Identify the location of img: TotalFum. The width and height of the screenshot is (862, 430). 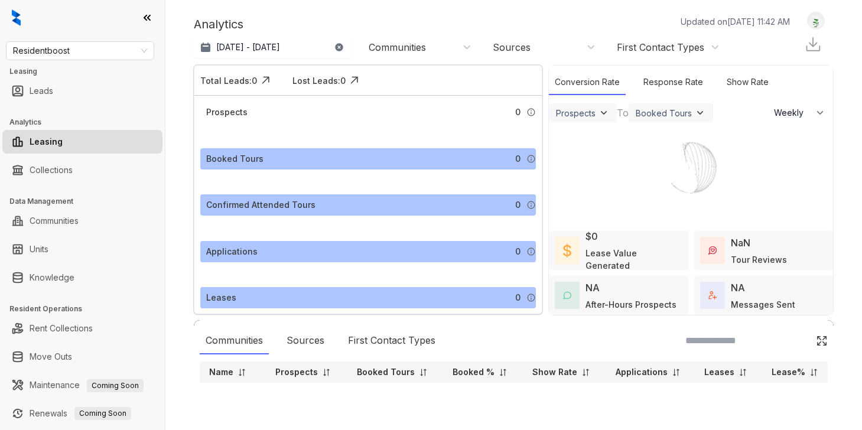
(713, 295).